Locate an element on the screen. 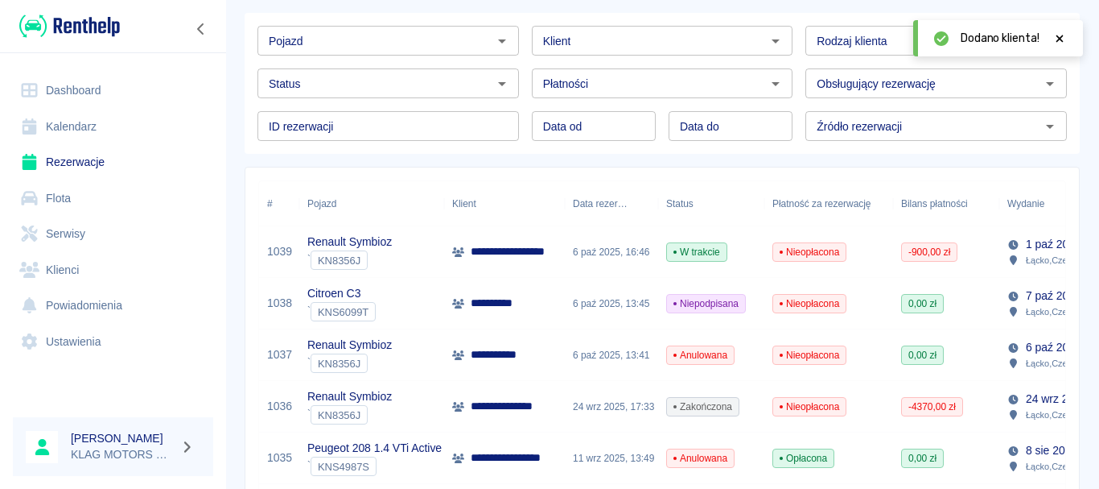 The image size is (1099, 489). a: 1039 is located at coordinates (279, 251).